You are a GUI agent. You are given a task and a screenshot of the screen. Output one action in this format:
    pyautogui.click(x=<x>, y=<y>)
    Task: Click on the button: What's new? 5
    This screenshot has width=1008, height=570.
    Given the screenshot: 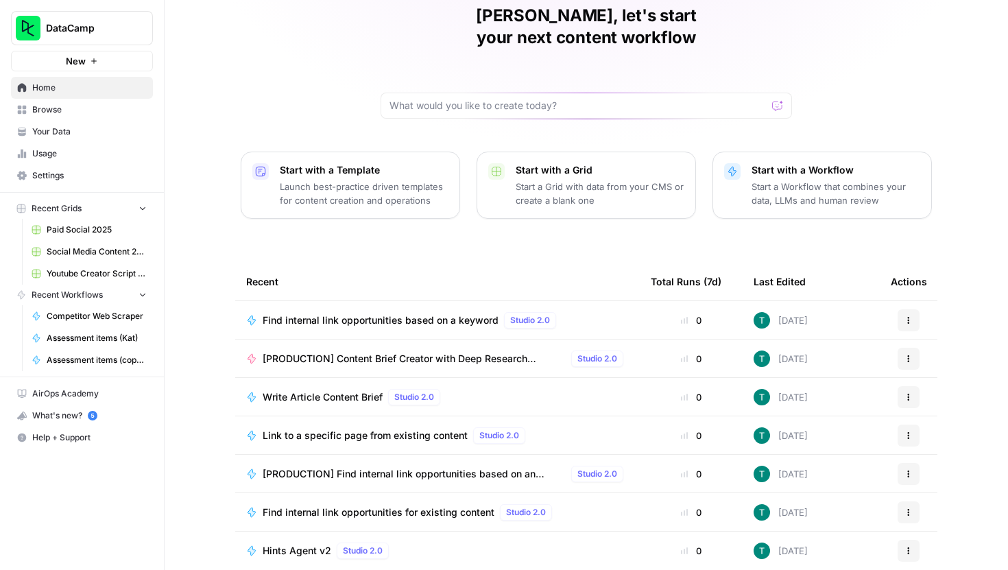 What is the action you would take?
    pyautogui.click(x=82, y=416)
    